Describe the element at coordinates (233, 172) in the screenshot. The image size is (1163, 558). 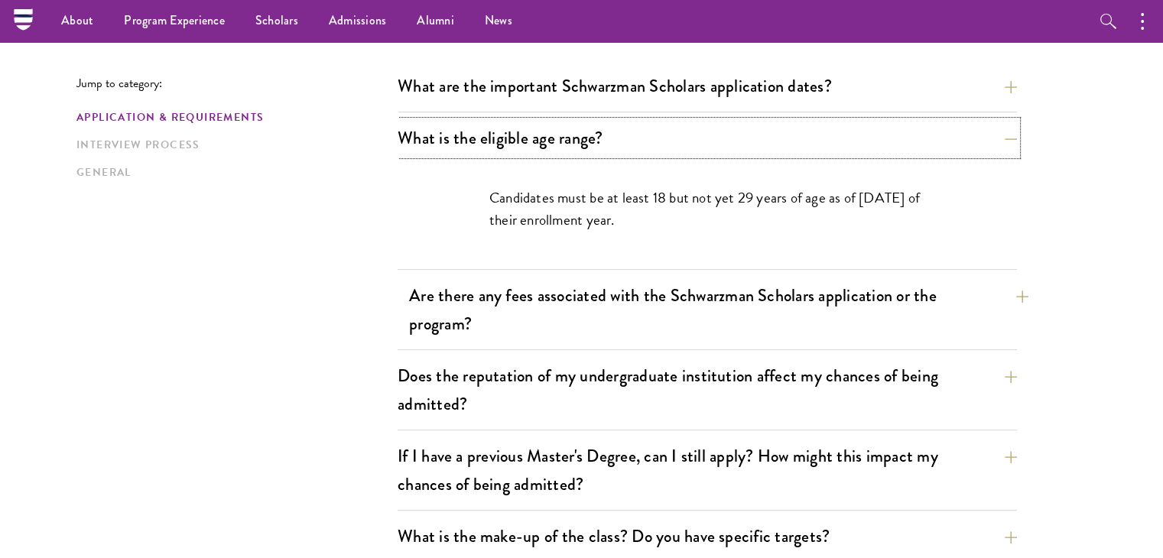
I see `a: General` at that location.